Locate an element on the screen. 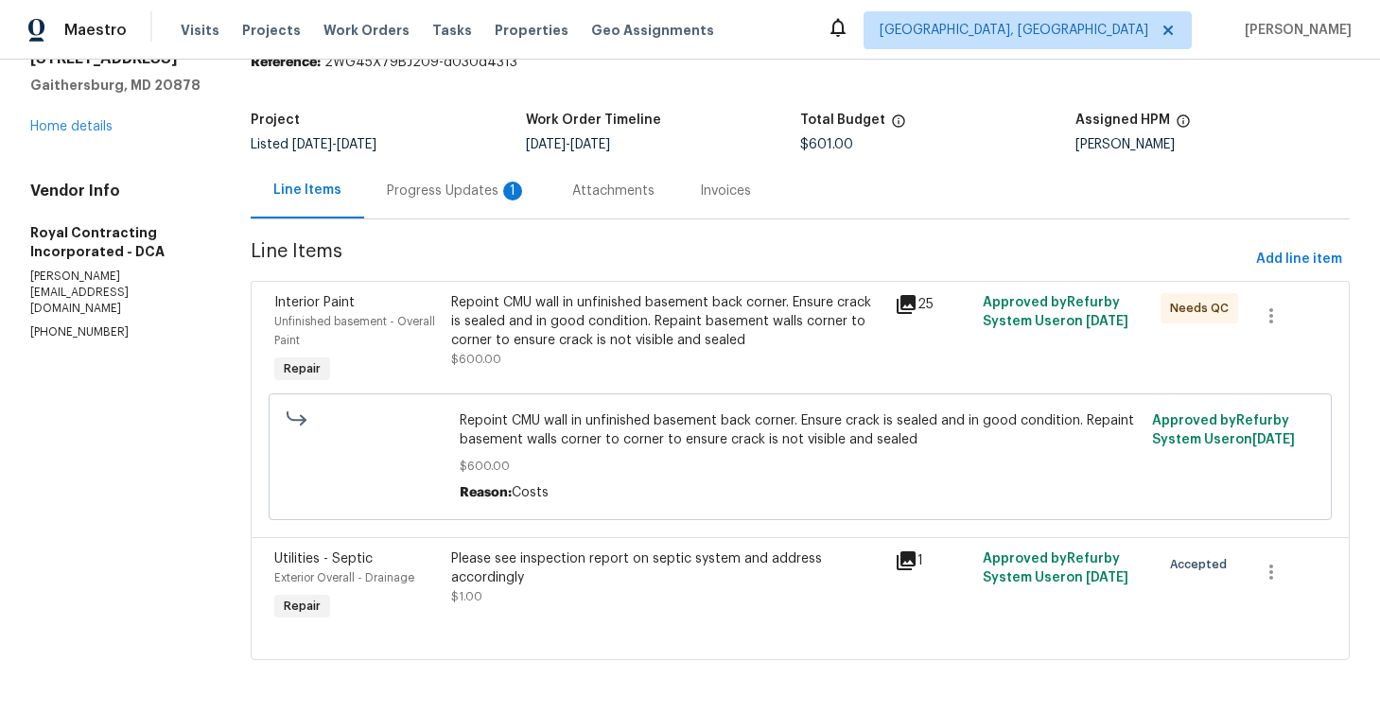  h5: Assigned HPM is located at coordinates (1123, 120).